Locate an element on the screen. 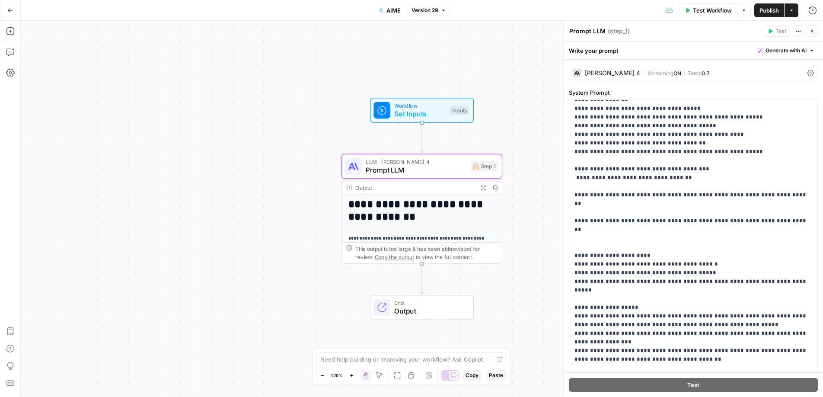 This screenshot has width=823, height=397. button: Paste is located at coordinates (496, 375).